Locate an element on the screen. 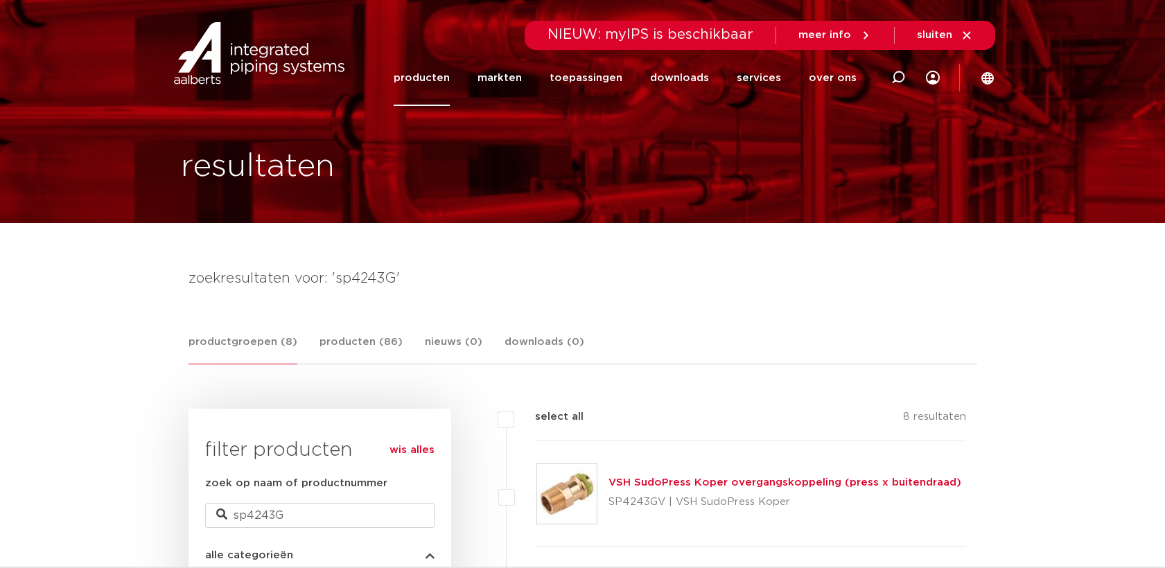  a: producten is located at coordinates (421, 78).